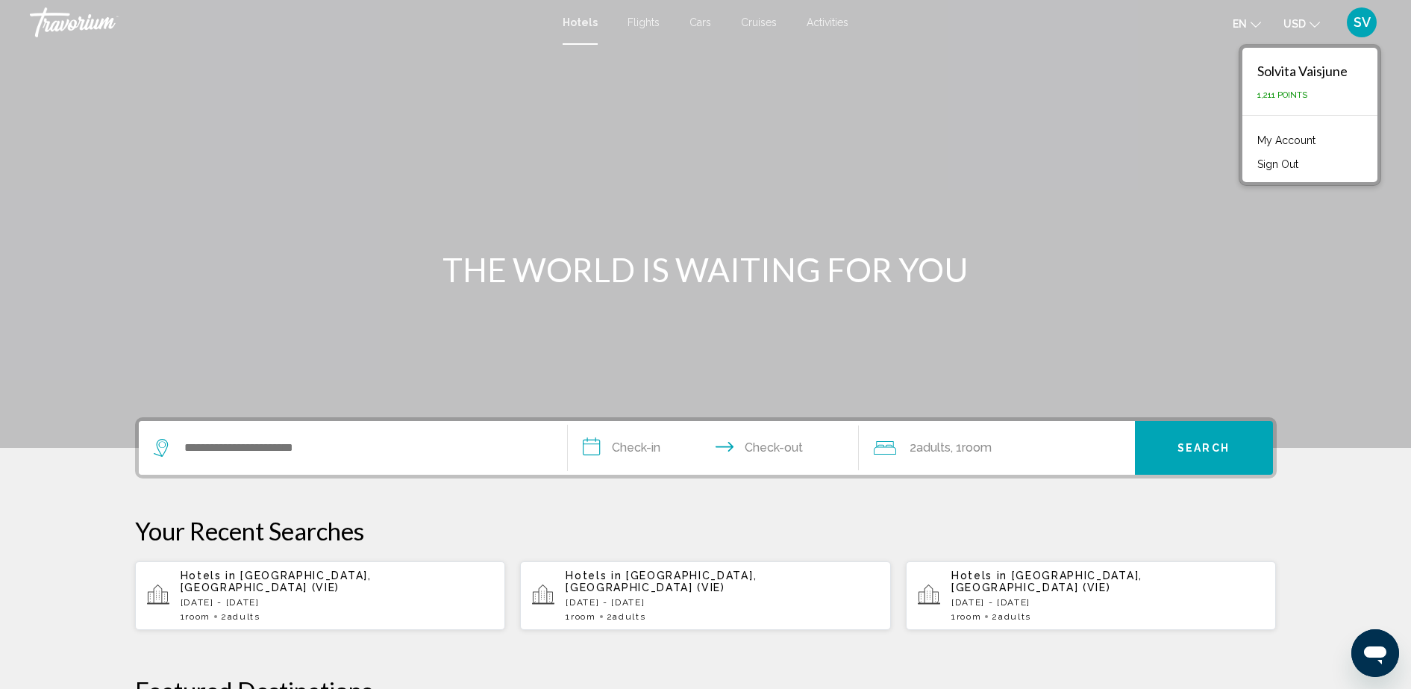 The width and height of the screenshot is (1411, 689). What do you see at coordinates (713, 448) in the screenshot?
I see `button: Check in and out dates` at bounding box center [713, 448].